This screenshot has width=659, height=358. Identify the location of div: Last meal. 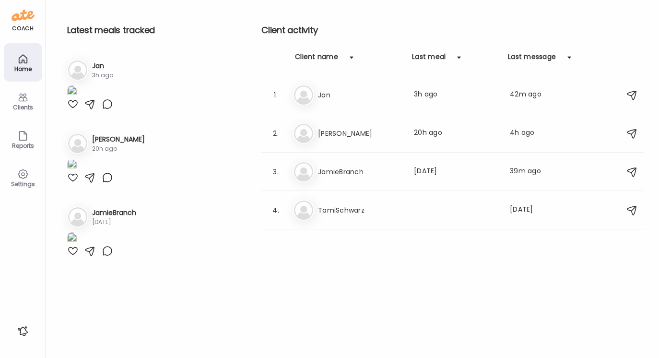
(429, 60).